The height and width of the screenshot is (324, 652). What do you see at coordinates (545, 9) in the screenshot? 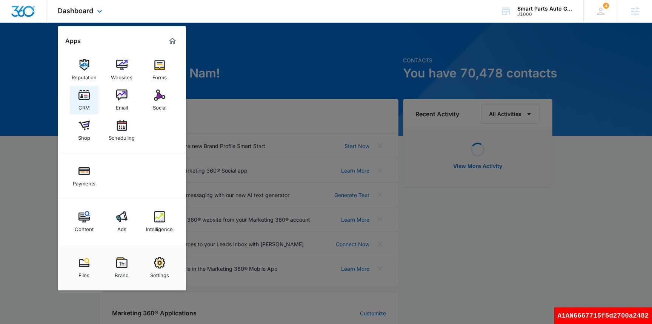
I see `div: account name` at bounding box center [545, 9].